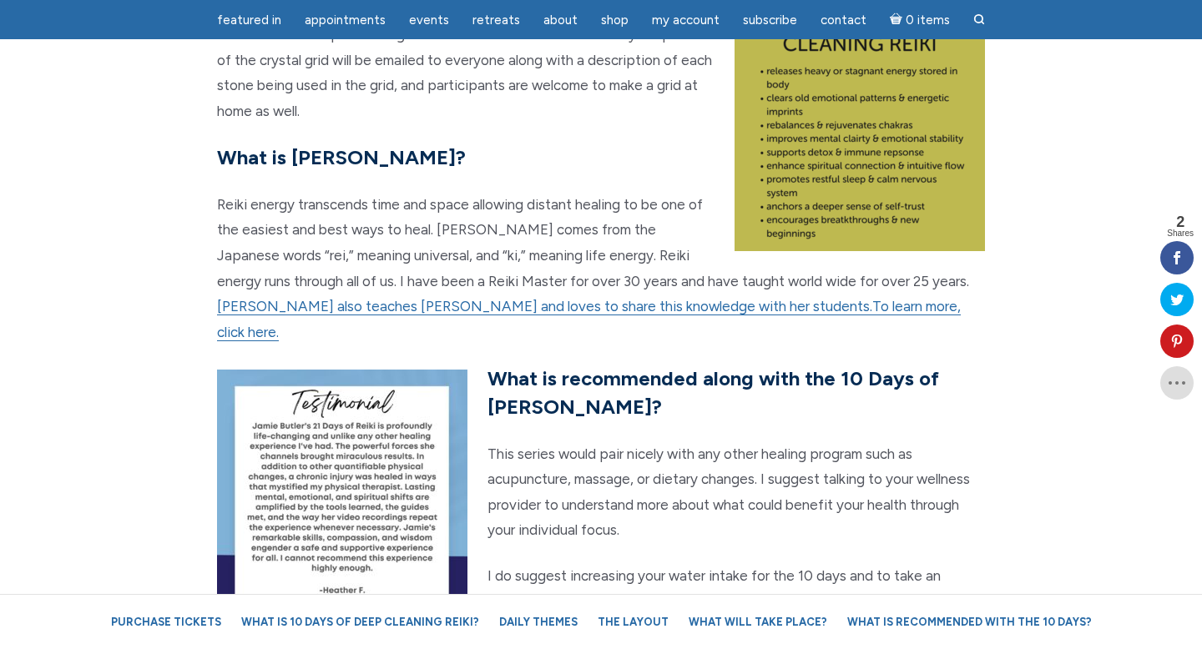 This screenshot has height=649, width=1202. I want to click on a: What will take place?, so click(758, 622).